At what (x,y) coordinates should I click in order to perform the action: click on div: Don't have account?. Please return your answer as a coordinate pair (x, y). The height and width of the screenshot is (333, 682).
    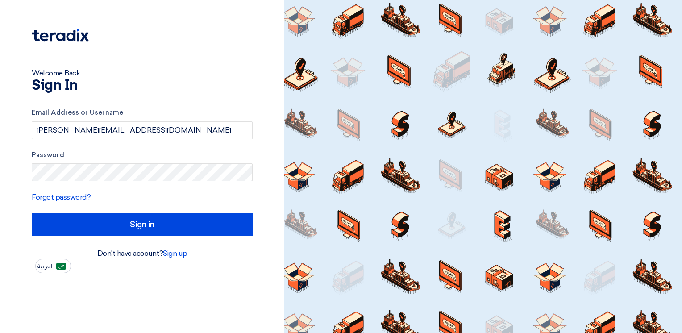
    Looking at the image, I should click on (142, 254).